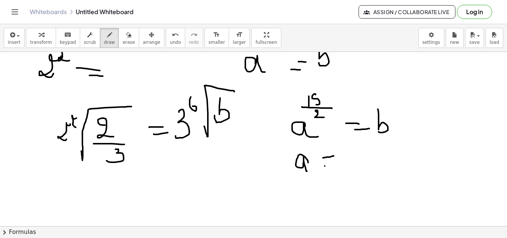  Describe the element at coordinates (110, 42) in the screenshot. I see `span: draw` at that location.